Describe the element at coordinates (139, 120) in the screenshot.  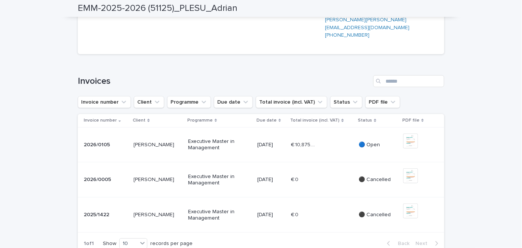
I see `p: Client` at that location.